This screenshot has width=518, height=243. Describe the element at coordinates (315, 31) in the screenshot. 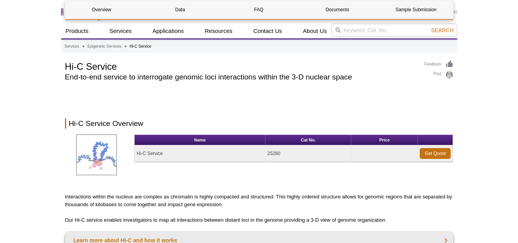

I see `a: About Us` at that location.